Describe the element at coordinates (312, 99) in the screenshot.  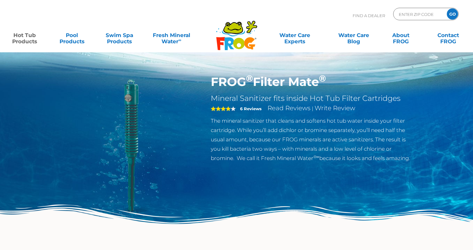
I see `h2: Mineral Sanitizer fits inside Hot Tub Filter Cartridges` at that location.